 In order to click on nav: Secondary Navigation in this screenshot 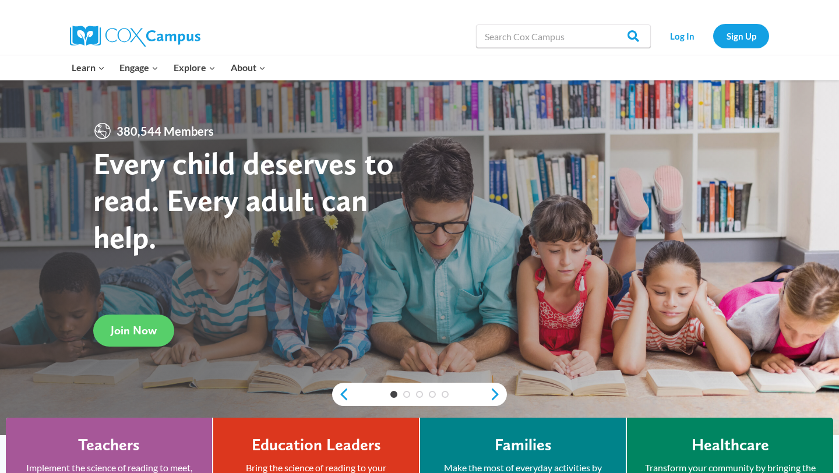, I will do `click(713, 36)`.